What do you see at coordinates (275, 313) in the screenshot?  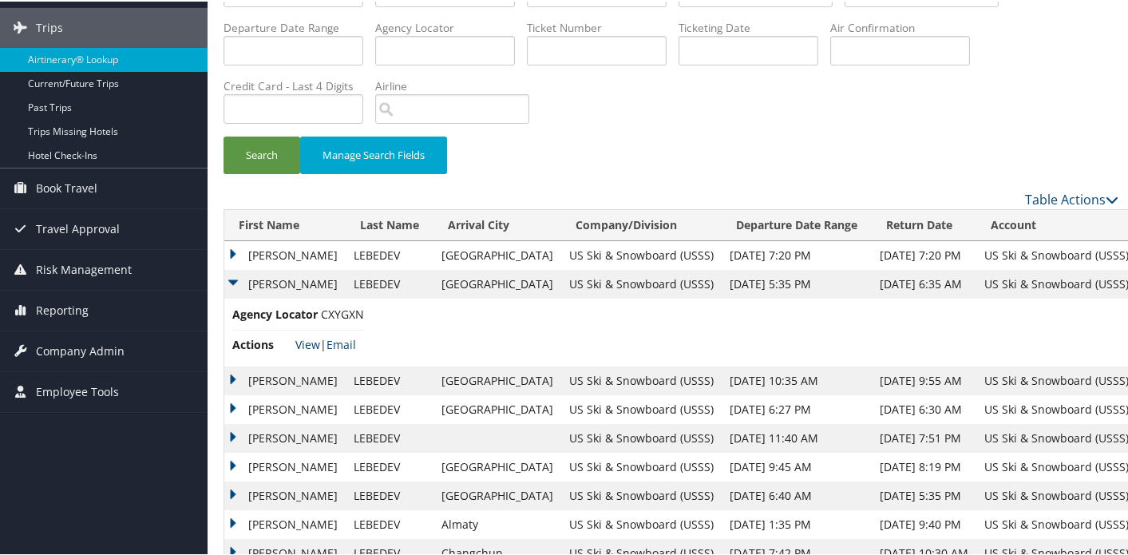 I see `span: Agency Locator` at bounding box center [275, 313].